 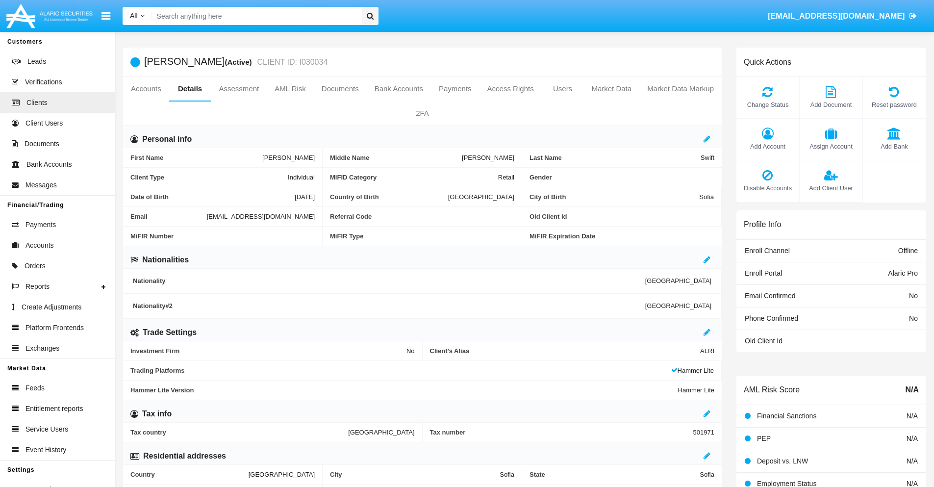 What do you see at coordinates (422, 113) in the screenshot?
I see `a: 2FA` at bounding box center [422, 113].